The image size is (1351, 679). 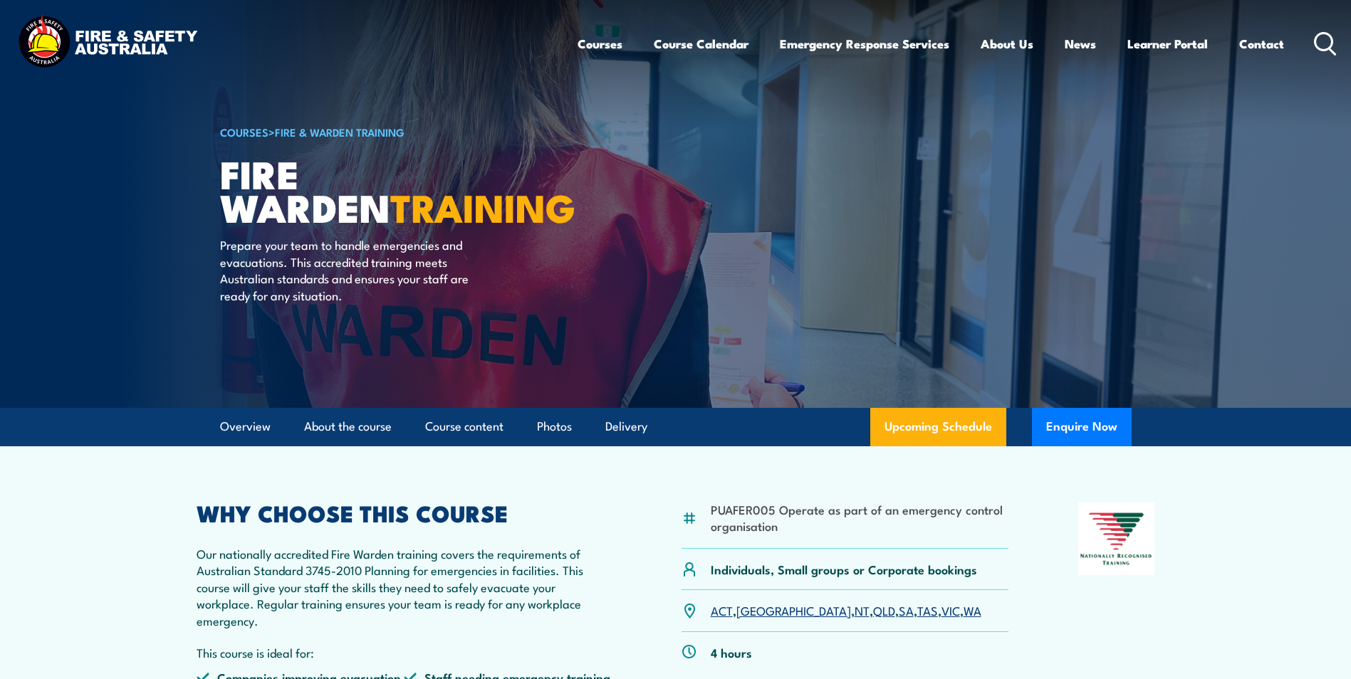 What do you see at coordinates (844, 569) in the screenshot?
I see `p: Individuals, Small groups or Corporate bookings` at bounding box center [844, 569].